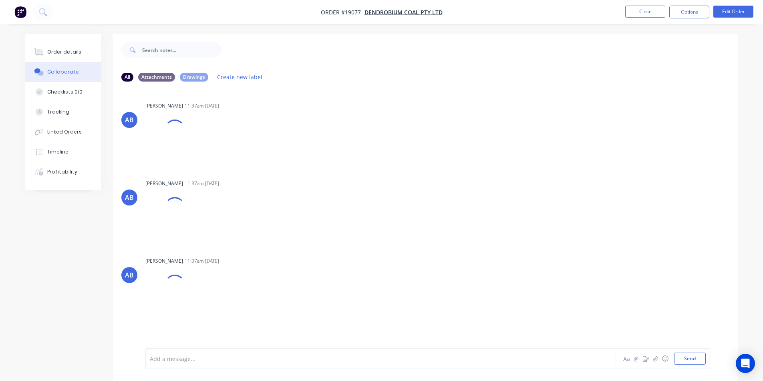  I want to click on div: Tracking, so click(58, 112).